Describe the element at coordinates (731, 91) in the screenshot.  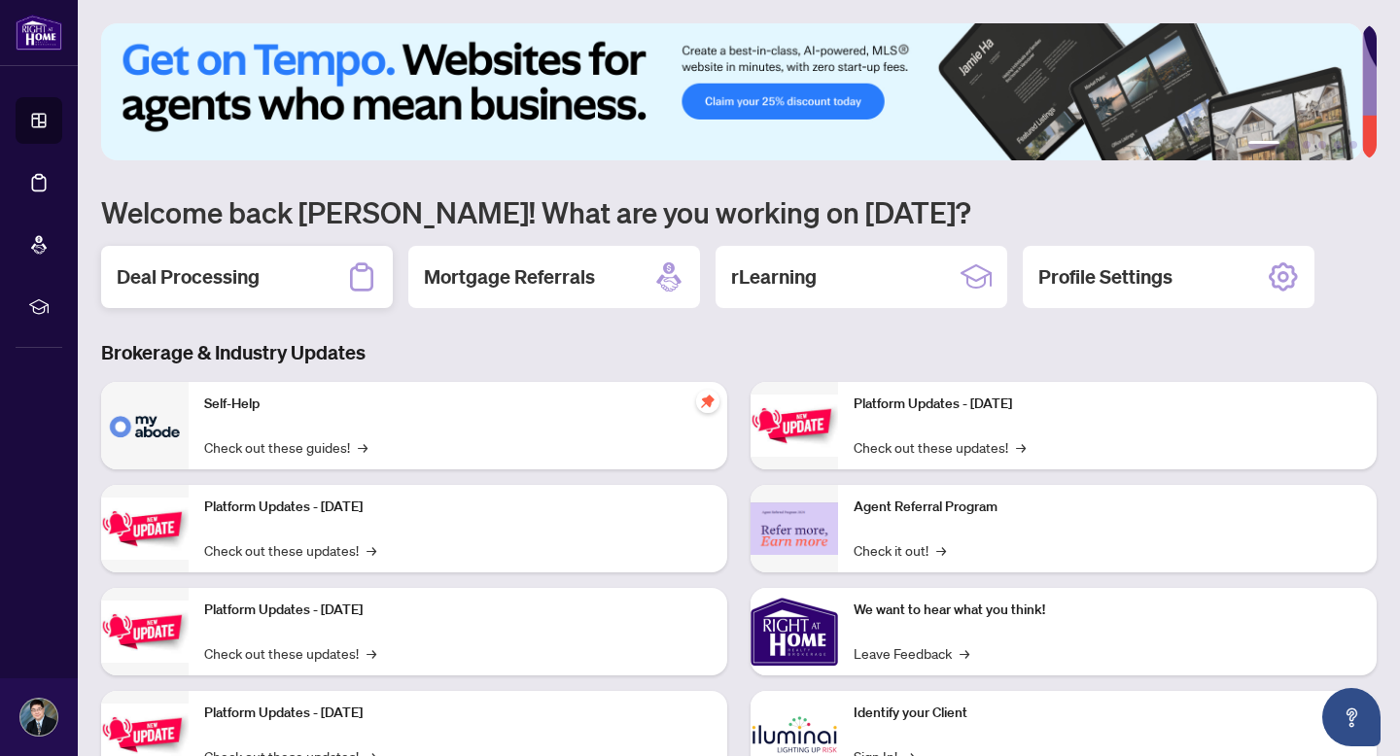
I see `img: Slide 0` at that location.